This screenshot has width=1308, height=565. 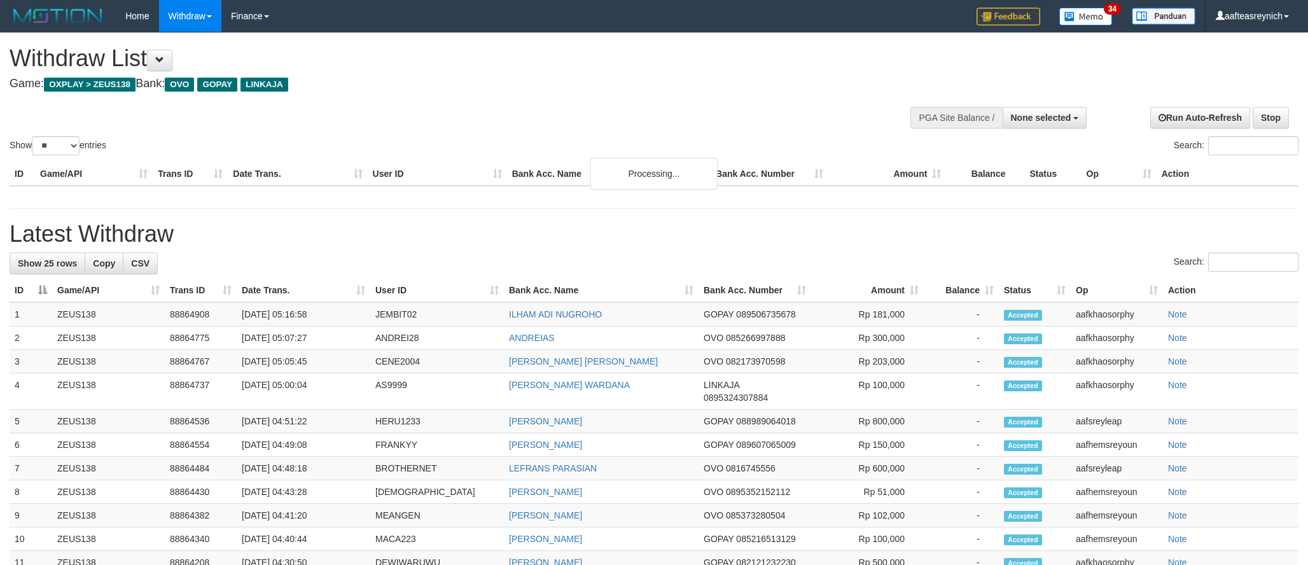 What do you see at coordinates (609, 174) in the screenshot?
I see `th: Bank Acc. Name` at bounding box center [609, 174].